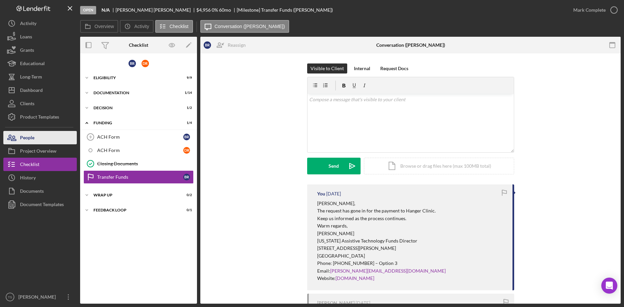  I want to click on div: You, so click(321, 194).